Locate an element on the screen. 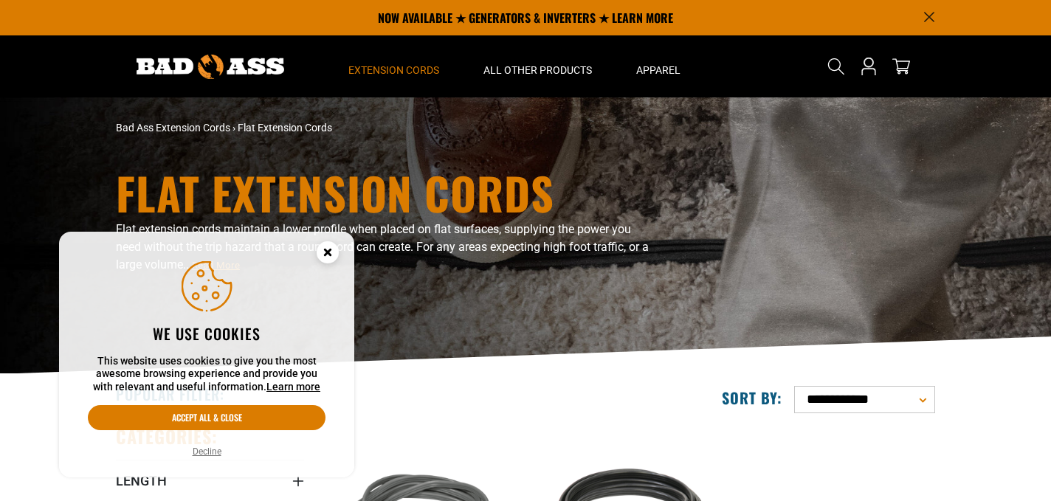  button: Accept all & close is located at coordinates (207, 418).